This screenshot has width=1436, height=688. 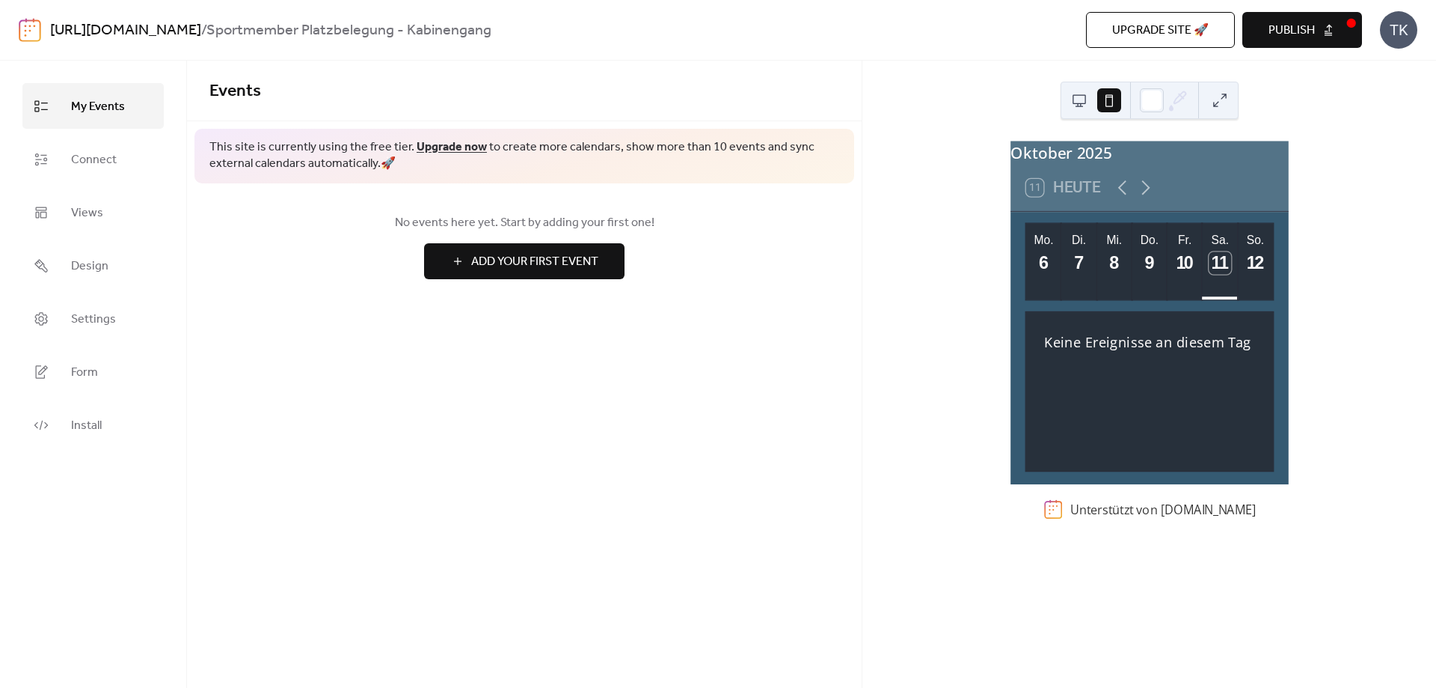 What do you see at coordinates (452, 147) in the screenshot?
I see `a: Upgrade now` at bounding box center [452, 147].